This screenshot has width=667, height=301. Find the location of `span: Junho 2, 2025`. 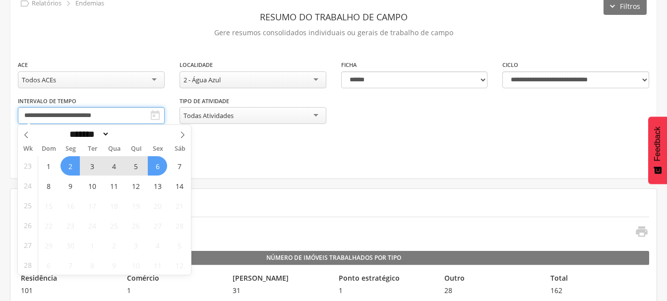

span: Junho 2, 2025 is located at coordinates (70, 166).